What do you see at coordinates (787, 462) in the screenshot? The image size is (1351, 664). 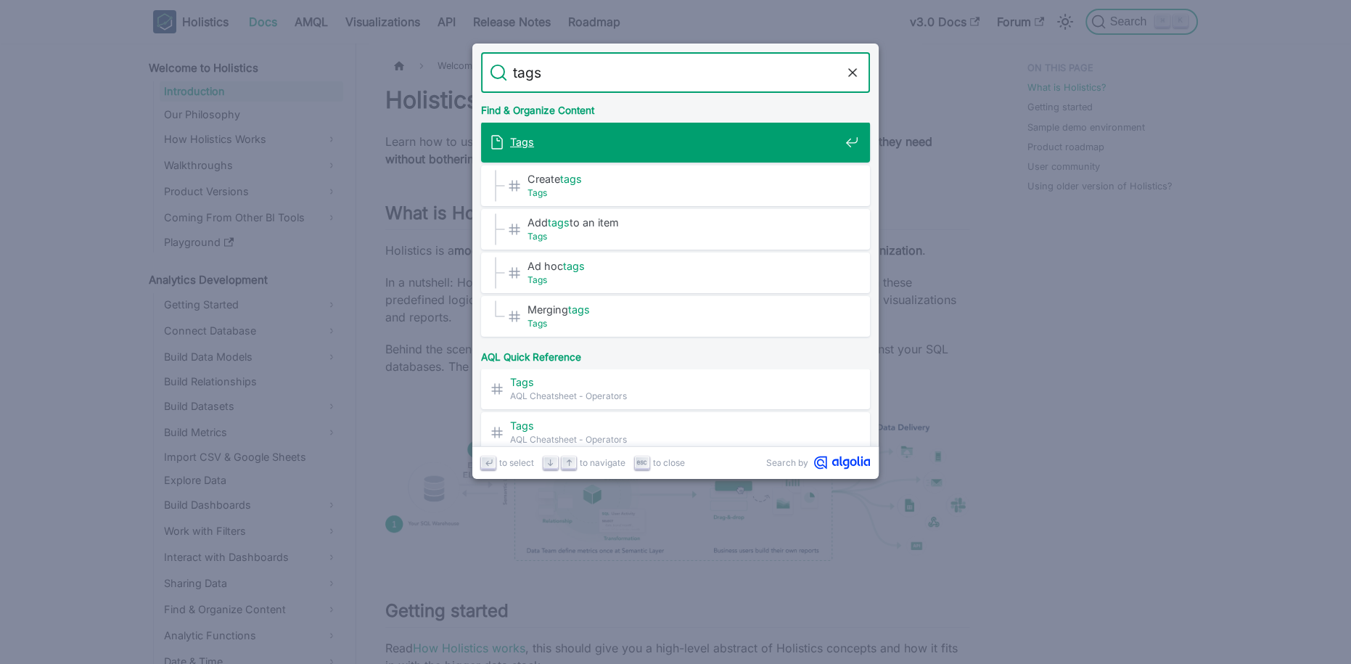 I see `span: Search by` at bounding box center [787, 462].